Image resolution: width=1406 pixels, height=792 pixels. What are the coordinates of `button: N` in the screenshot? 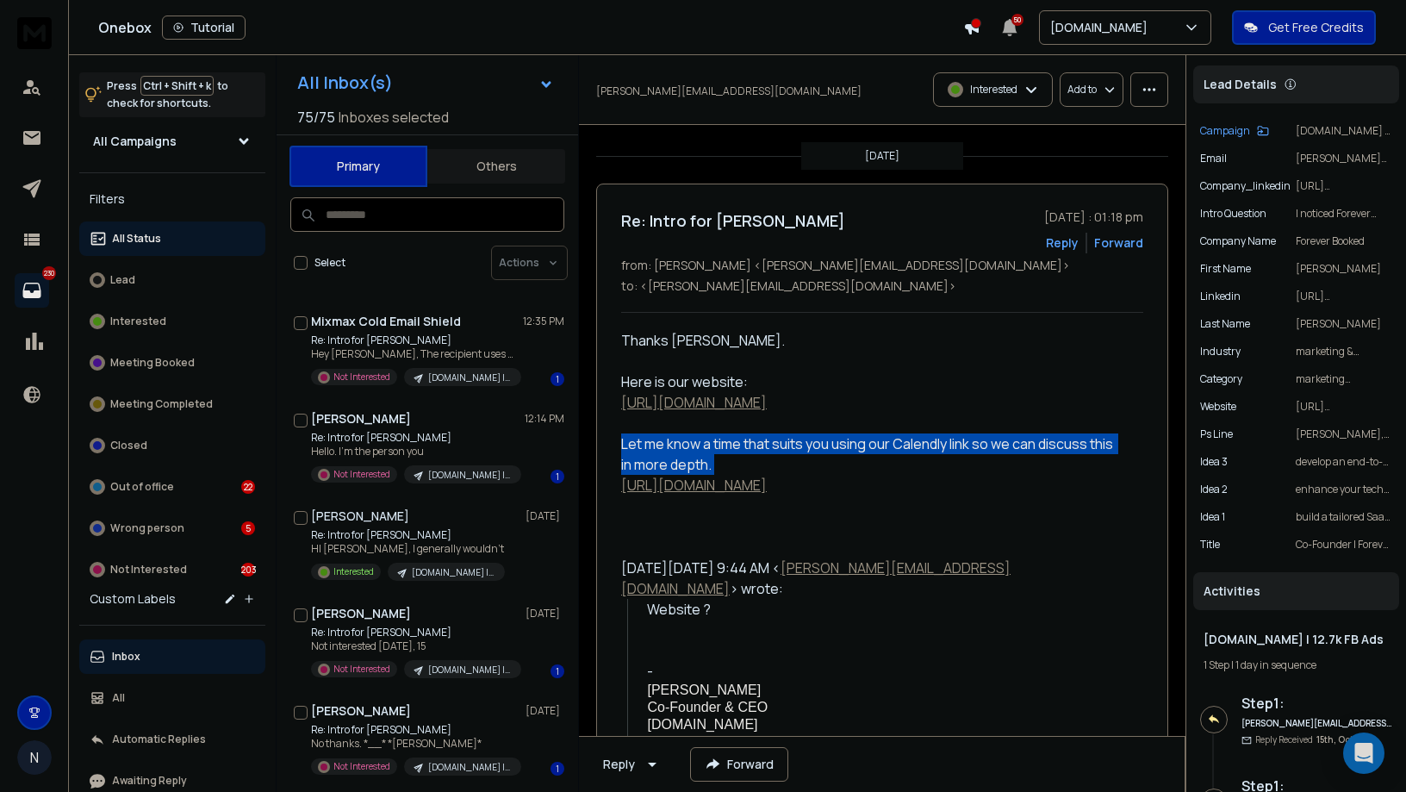 It's located at (34, 757).